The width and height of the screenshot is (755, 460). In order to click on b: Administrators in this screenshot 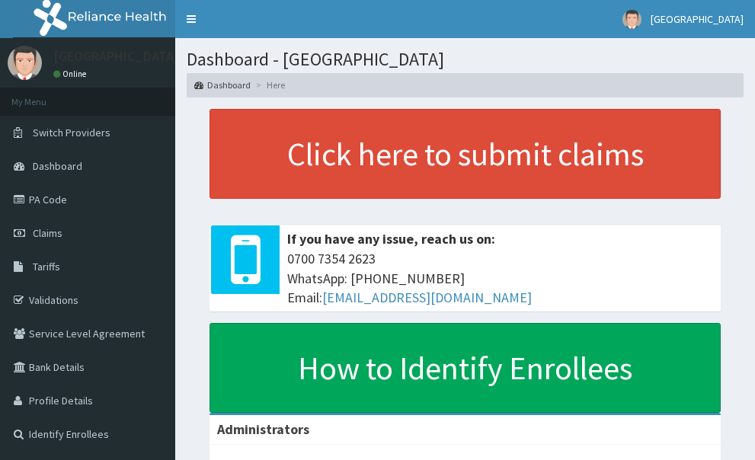, I will do `click(263, 429)`.